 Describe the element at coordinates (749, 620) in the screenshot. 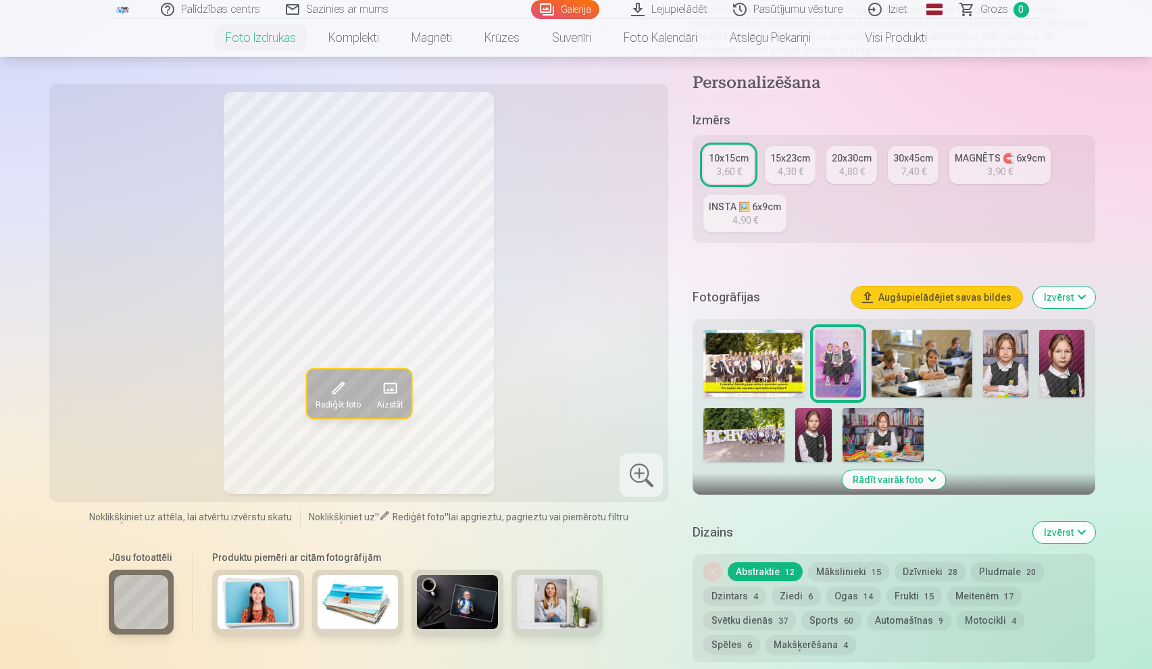

I see `button: Svētku dienās37` at that location.